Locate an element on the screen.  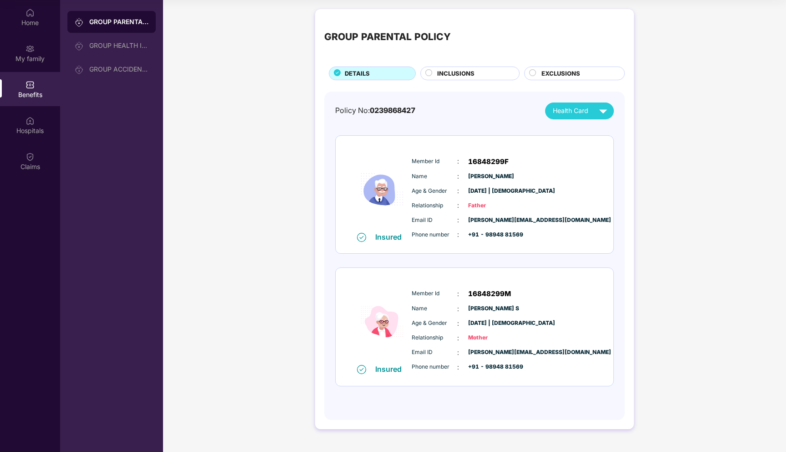
img: svg+xml;base64,PHN2ZyBpZD0iSG9zcGl0YWxzIiB4bWxucz0iaHR0cDovL3d3dy53My5vcmcvMjAwMC9zdmciIHdpZHRoPS... is located at coordinates (30, 121).